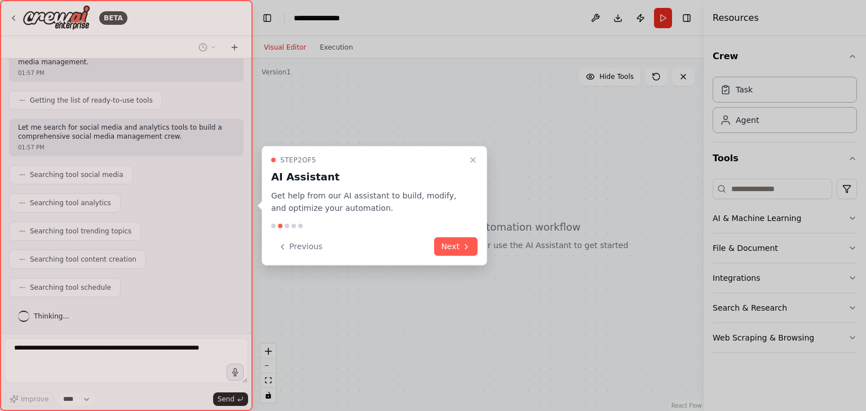 Image resolution: width=866 pixels, height=411 pixels. Describe the element at coordinates (298, 160) in the screenshot. I see `span: Step 2 of 5` at that location.